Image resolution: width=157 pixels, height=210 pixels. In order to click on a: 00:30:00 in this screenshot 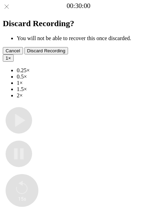, I will do `click(78, 6)`.